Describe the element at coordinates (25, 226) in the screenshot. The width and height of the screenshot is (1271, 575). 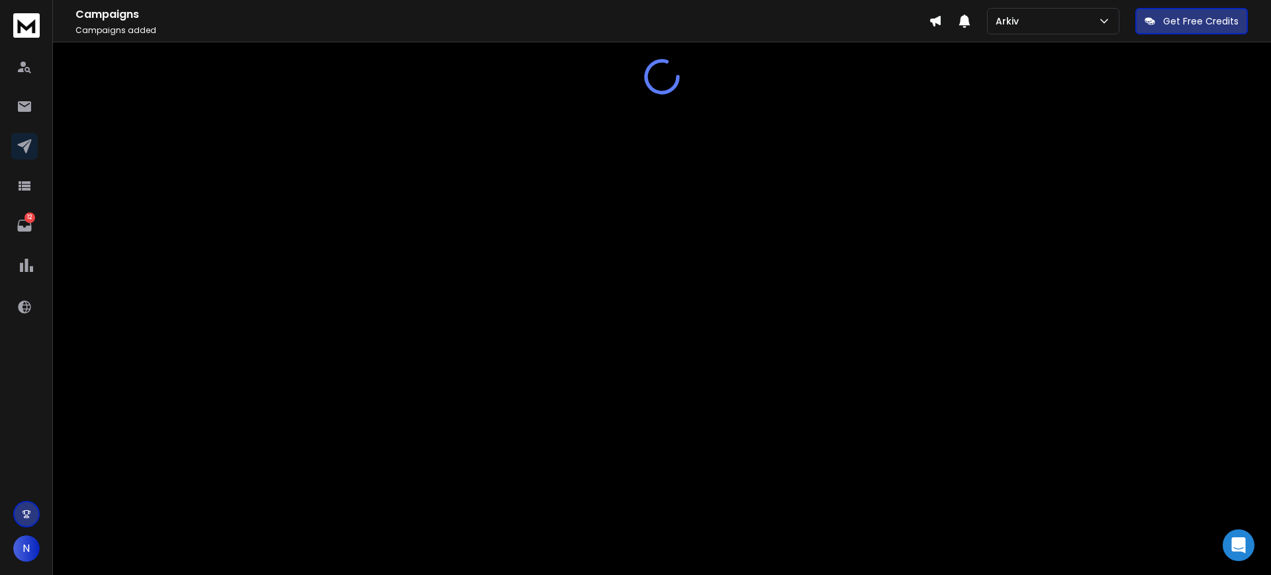
I see `a: 12` at that location.